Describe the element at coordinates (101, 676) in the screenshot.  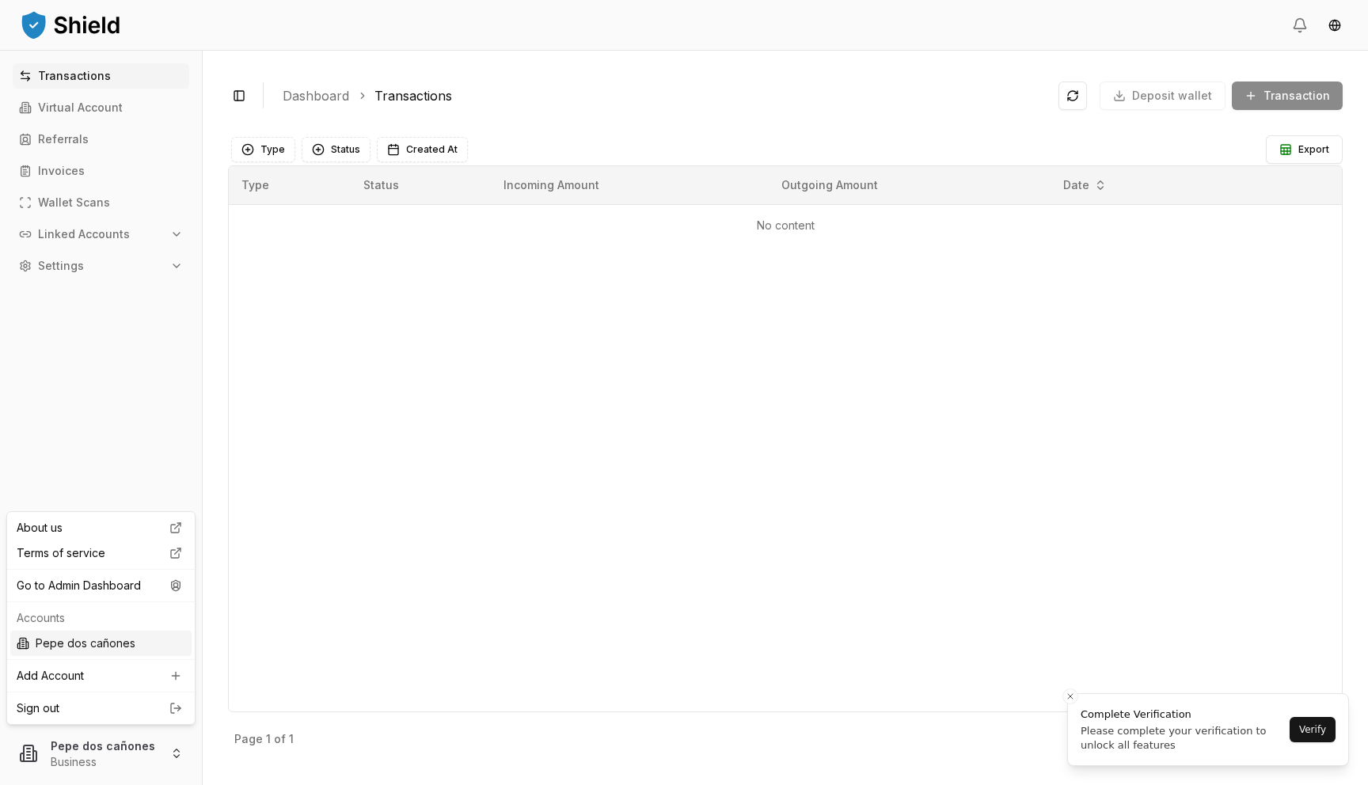
I see `a: Add Account` at that location.